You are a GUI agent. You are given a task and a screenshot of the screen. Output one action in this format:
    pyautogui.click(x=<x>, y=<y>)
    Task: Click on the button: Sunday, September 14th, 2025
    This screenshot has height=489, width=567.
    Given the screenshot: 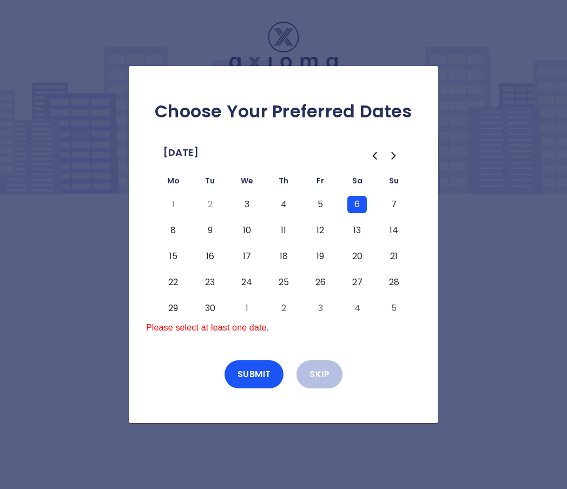 What is the action you would take?
    pyautogui.click(x=394, y=231)
    